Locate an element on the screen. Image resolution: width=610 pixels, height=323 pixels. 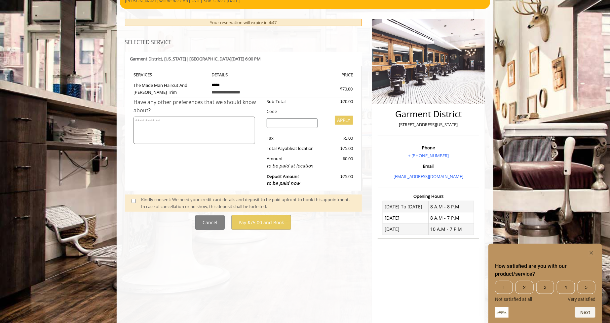
span: to be paid now is located at coordinates (283, 183).